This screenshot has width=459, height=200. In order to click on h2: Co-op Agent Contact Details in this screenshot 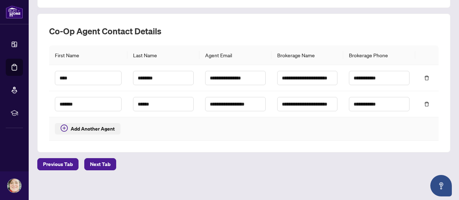, I will do `click(244, 31)`.